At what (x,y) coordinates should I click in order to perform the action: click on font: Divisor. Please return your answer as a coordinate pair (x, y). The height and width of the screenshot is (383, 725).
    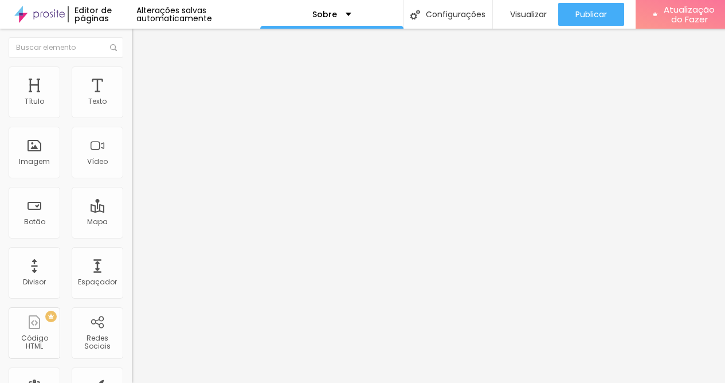
    Looking at the image, I should click on (34, 281).